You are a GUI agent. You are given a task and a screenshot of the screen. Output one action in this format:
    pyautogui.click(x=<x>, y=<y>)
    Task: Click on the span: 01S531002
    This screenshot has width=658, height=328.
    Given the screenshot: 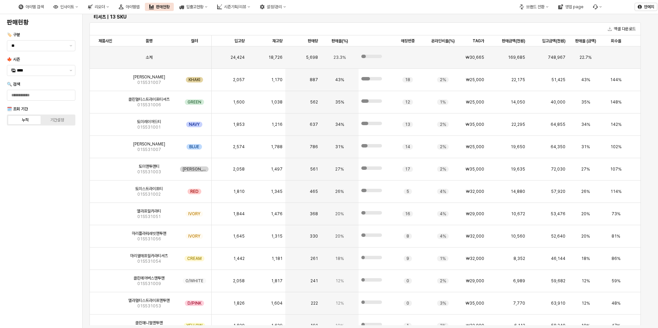 What is the action you would take?
    pyautogui.click(x=149, y=195)
    